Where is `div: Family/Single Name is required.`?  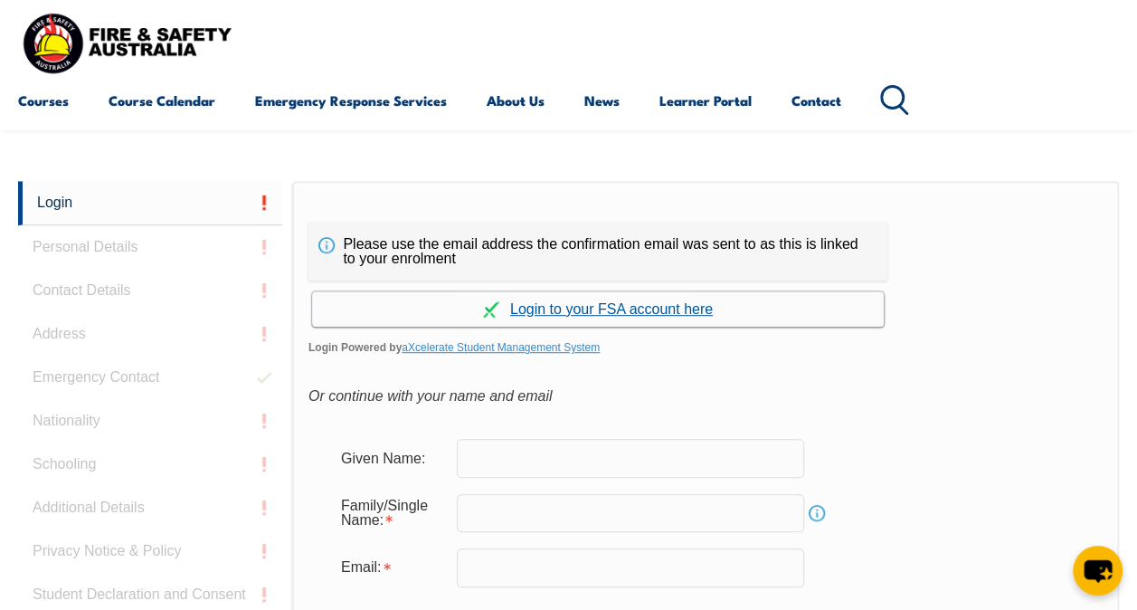 div: Family/Single Name is required. is located at coordinates (392, 513).